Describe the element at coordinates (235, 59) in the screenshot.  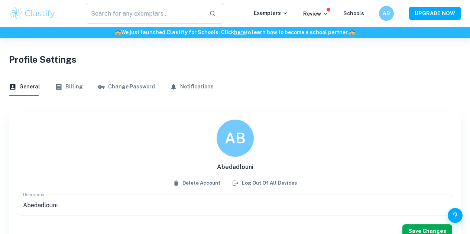
I see `h1: Profile Settings` at that location.